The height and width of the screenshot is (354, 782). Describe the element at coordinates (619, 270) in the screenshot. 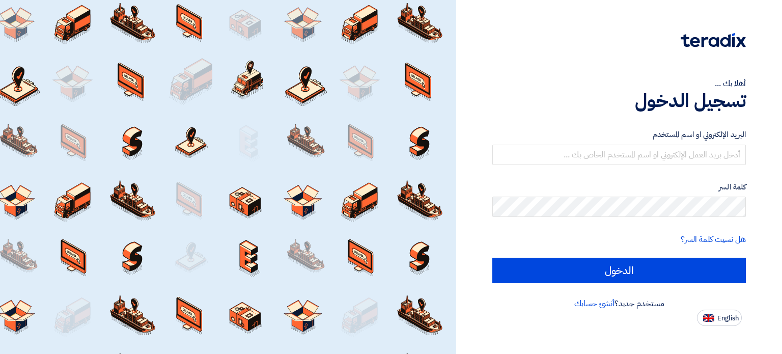

I see `input: الدخول` at that location.